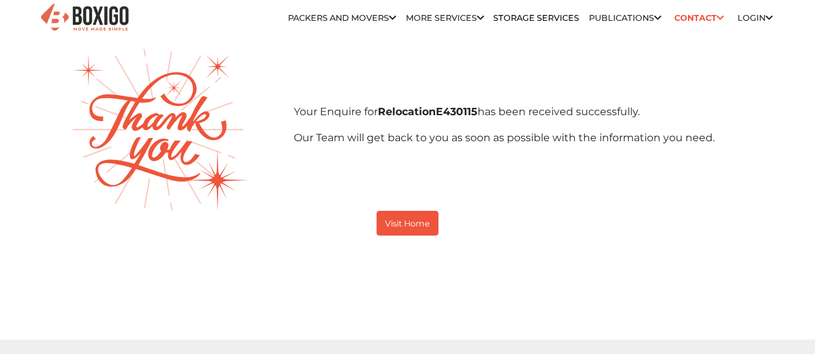 This screenshot has width=815, height=354. Describe the element at coordinates (160, 130) in the screenshot. I see `img: thank-you` at that location.